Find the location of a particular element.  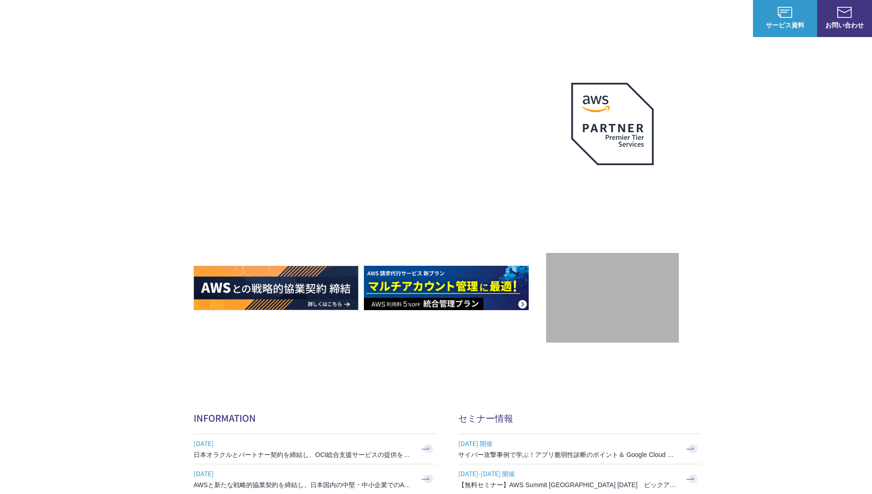

h1: AWS ジャーニーの 成功を実現 is located at coordinates (370, 195).